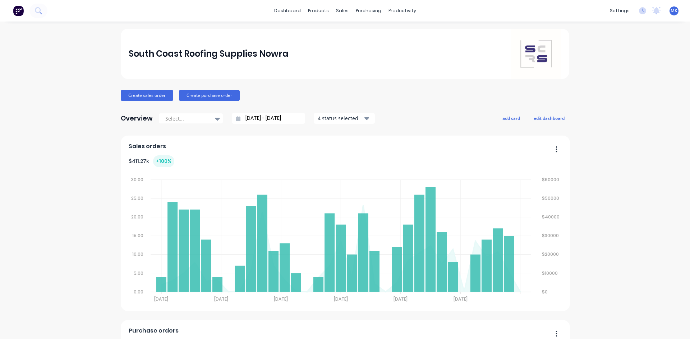  Describe the element at coordinates (536, 54) in the screenshot. I see `img: South Coast Roofing Supplies Nowra` at that location.